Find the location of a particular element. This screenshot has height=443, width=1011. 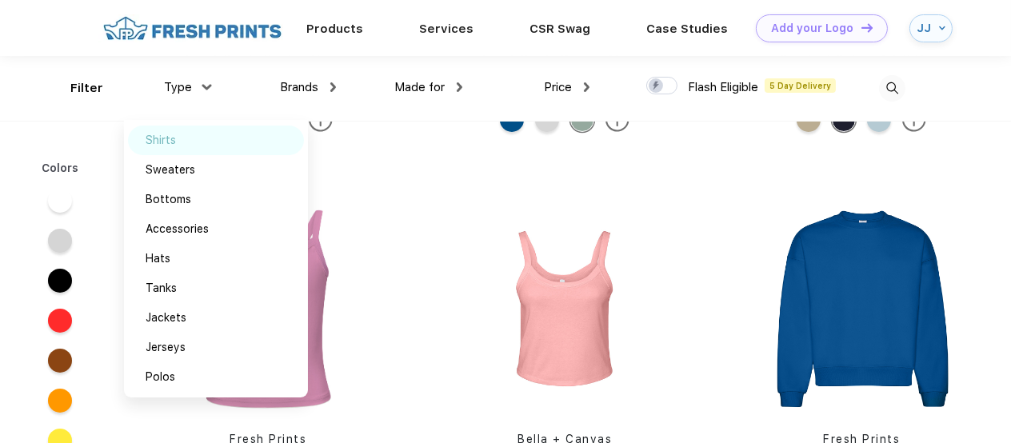

div: Bottoms is located at coordinates (168, 199).